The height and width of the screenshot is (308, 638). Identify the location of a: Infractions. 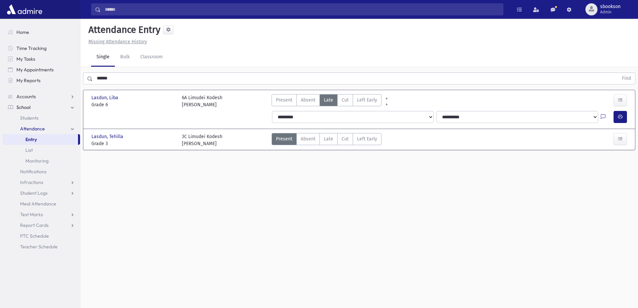
(41, 182).